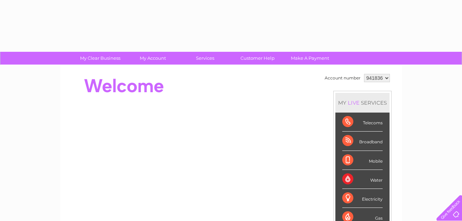 Image resolution: width=462 pixels, height=221 pixels. Describe the element at coordinates (363, 198) in the screenshot. I see `div: Electricity` at that location.